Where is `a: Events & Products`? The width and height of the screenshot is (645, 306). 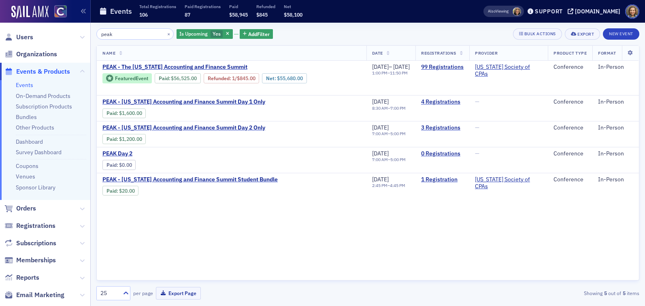 a: Events & Products is located at coordinates (37, 72).